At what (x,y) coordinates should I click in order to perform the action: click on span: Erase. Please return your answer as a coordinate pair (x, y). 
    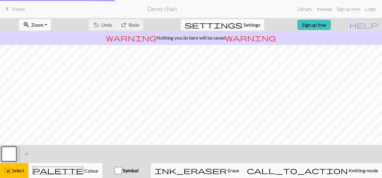
    Looking at the image, I should click on (233, 171).